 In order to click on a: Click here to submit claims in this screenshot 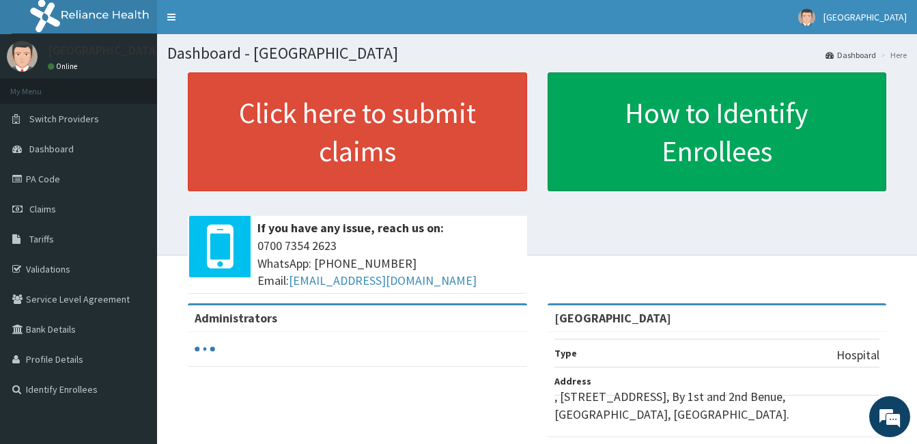, I will do `click(357, 132)`.